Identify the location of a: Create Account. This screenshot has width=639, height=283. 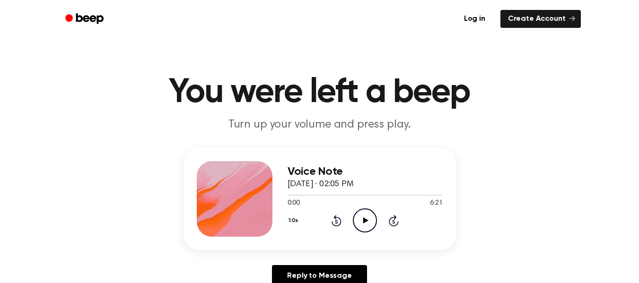
(541, 19).